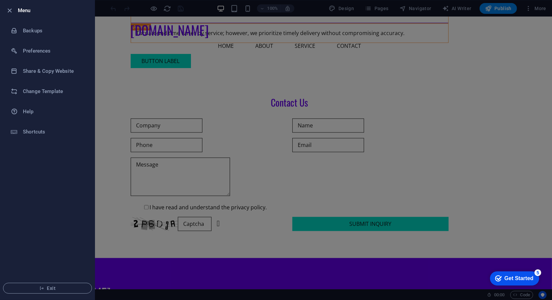 This screenshot has height=300, width=552. Describe the element at coordinates (54, 132) in the screenshot. I see `h6: Shortcuts` at that location.